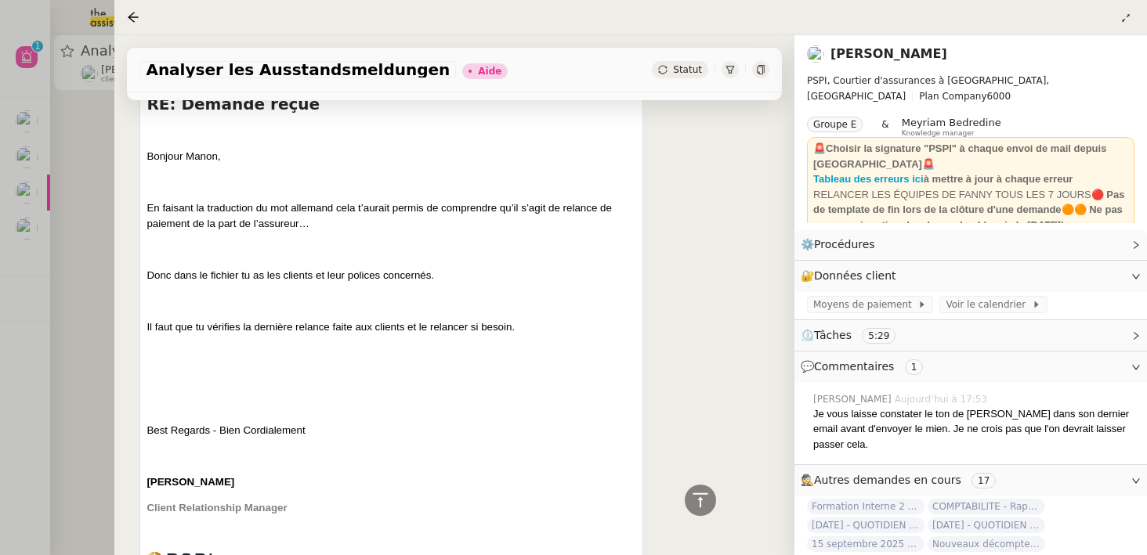  Describe the element at coordinates (290, 275) in the screenshot. I see `span: Donc dans le fichier tu as les clients et leur polices concernés.` at that location.